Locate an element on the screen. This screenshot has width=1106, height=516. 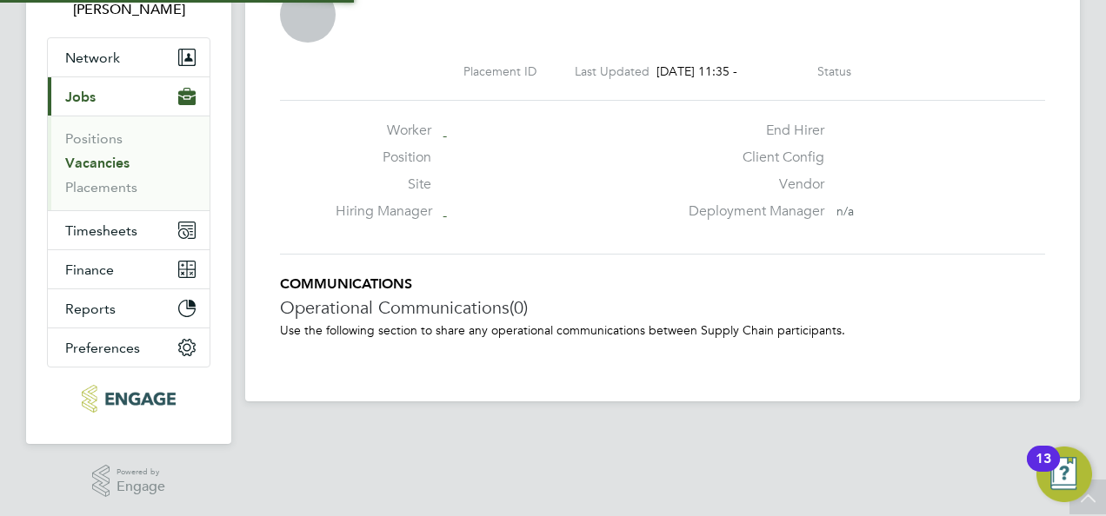
a: Positions is located at coordinates (94, 138).